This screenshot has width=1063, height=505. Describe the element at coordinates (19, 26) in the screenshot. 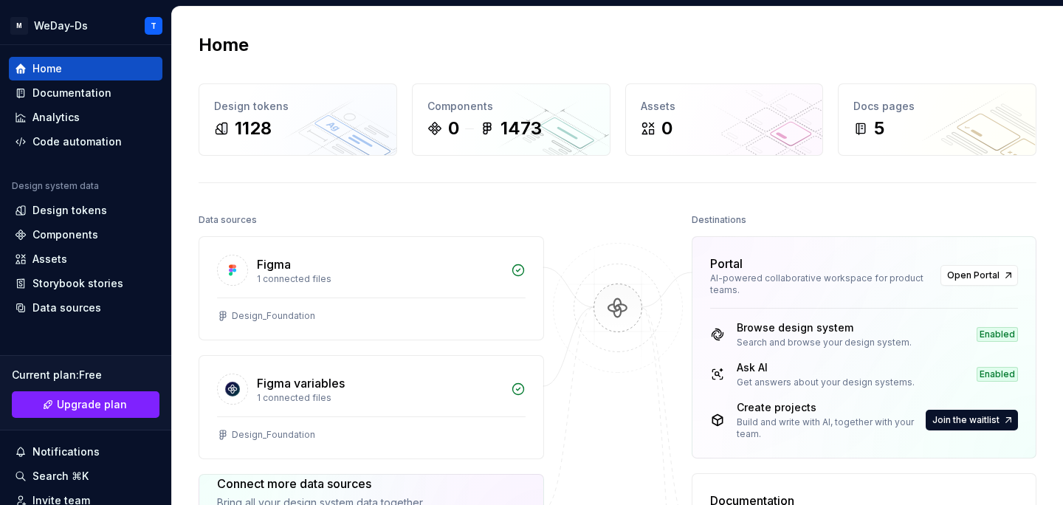

I see `div: M` at that location.